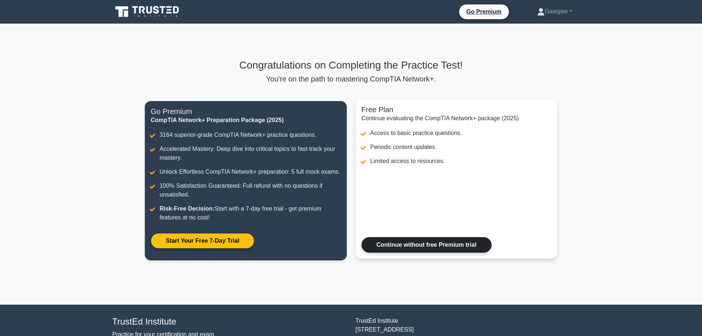  What do you see at coordinates (554, 11) in the screenshot?
I see `a: Gawgaw` at bounding box center [554, 11].